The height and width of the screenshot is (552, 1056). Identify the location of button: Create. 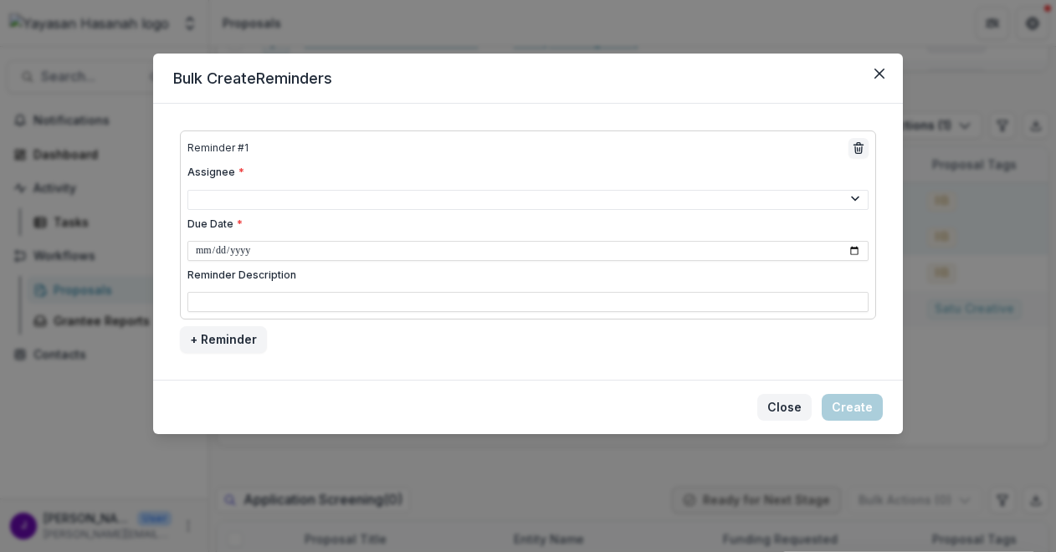
(851, 407).